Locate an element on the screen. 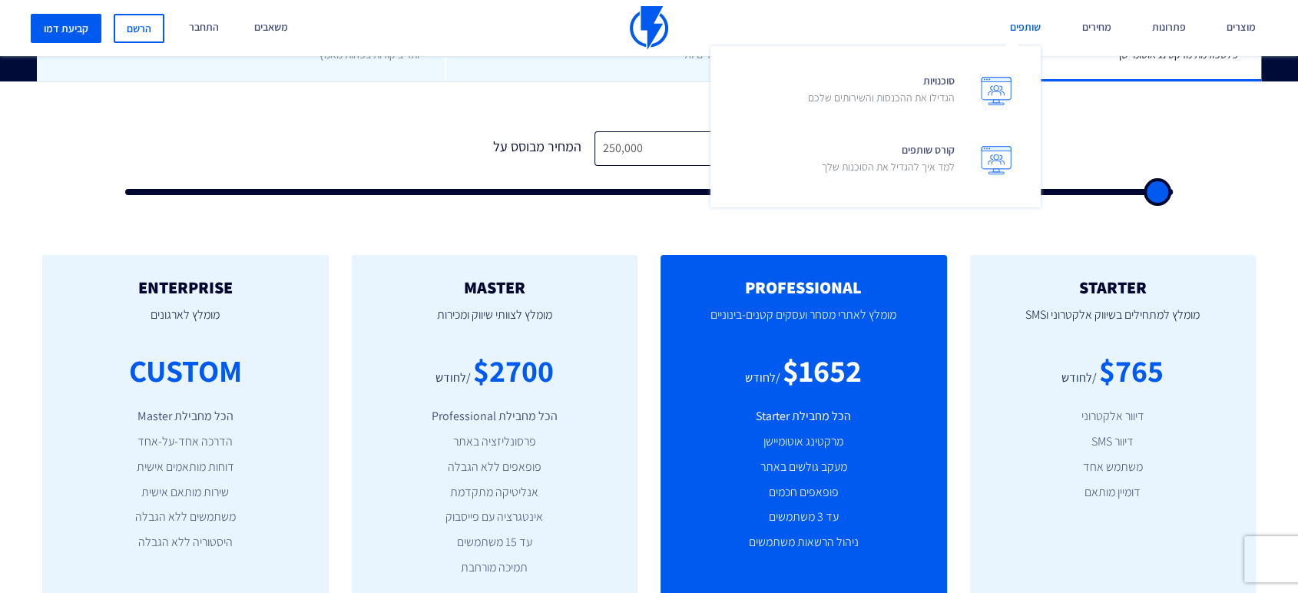 The height and width of the screenshot is (593, 1298). li: אנליטיקה מתקדמת is located at coordinates (495, 492).